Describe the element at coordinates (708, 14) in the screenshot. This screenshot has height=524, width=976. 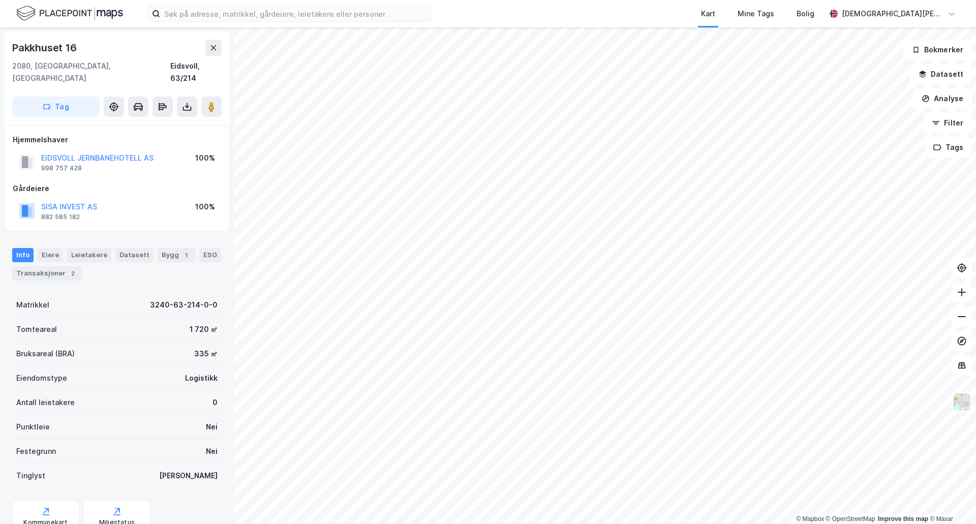
I see `div: Kart` at that location.